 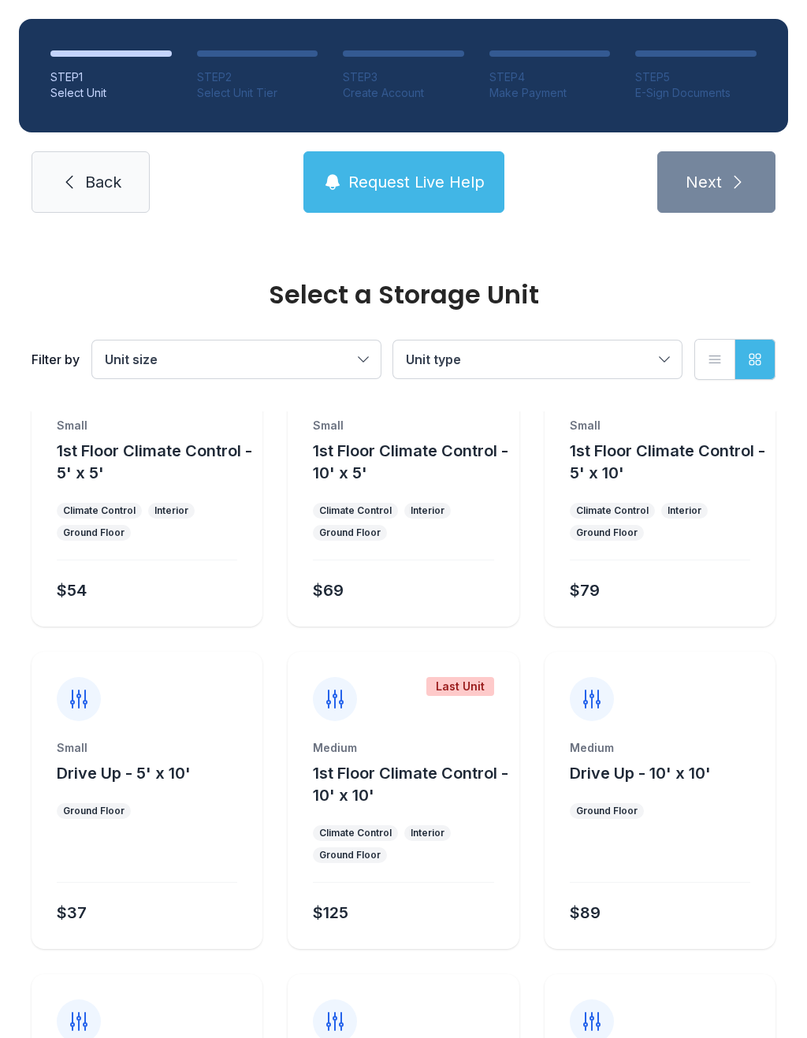 What do you see at coordinates (585, 590) in the screenshot?
I see `div: $79` at bounding box center [585, 590].